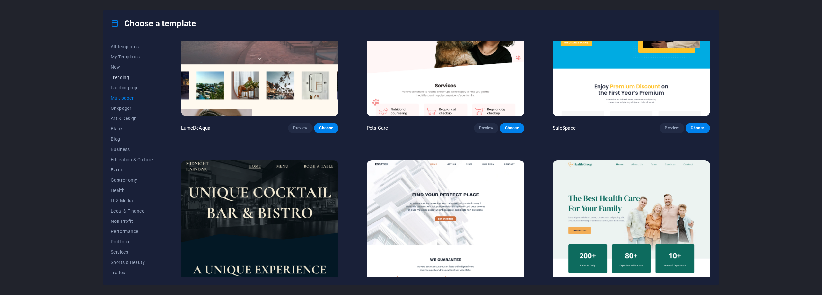  Describe the element at coordinates (132, 231) in the screenshot. I see `button: Performance` at that location.